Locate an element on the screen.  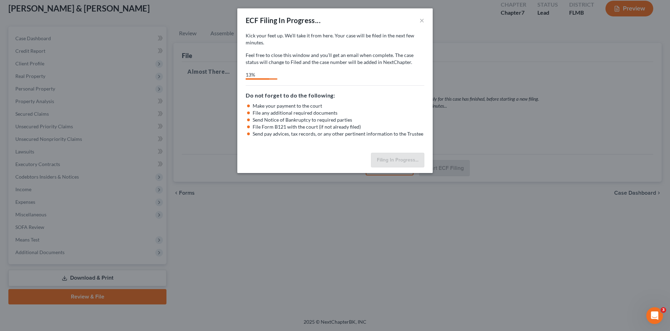
button: Filing In Progress... is located at coordinates (398, 160).